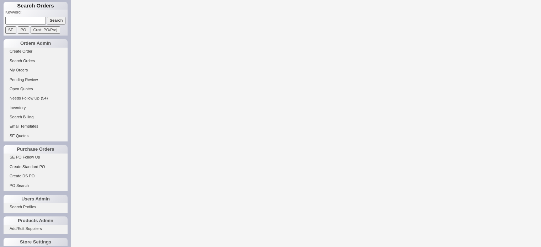  Describe the element at coordinates (36, 207) in the screenshot. I see `a: Search Profiles` at that location.